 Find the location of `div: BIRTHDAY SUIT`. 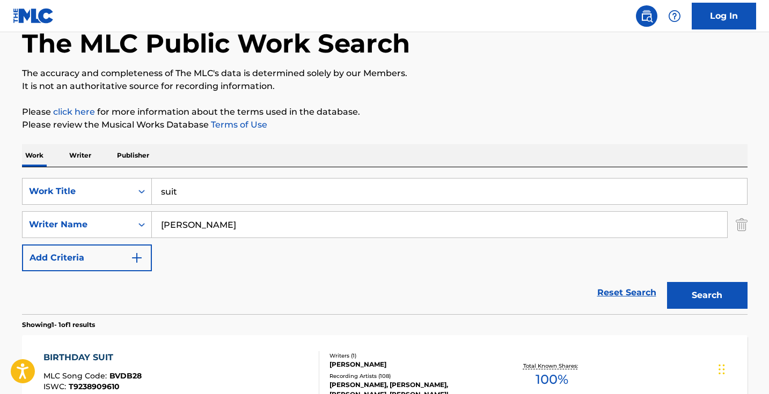

div: BIRTHDAY SUIT is located at coordinates (92, 358).